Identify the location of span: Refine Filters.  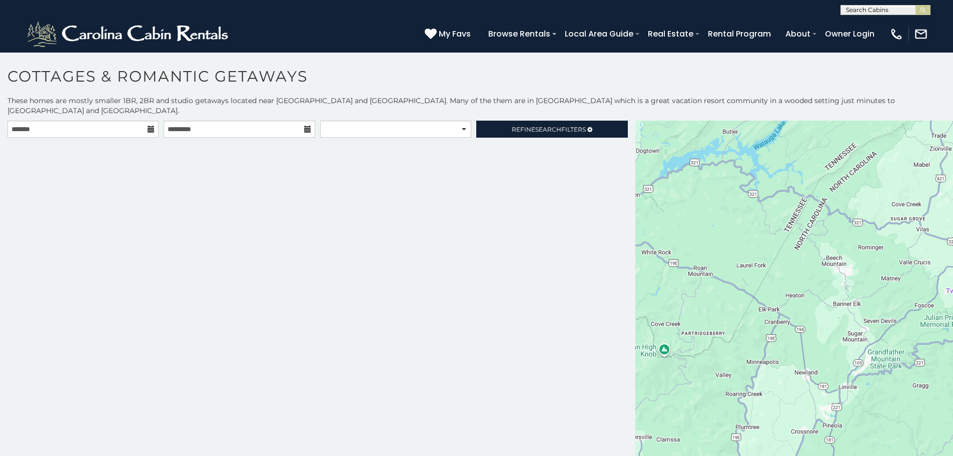
(549, 129).